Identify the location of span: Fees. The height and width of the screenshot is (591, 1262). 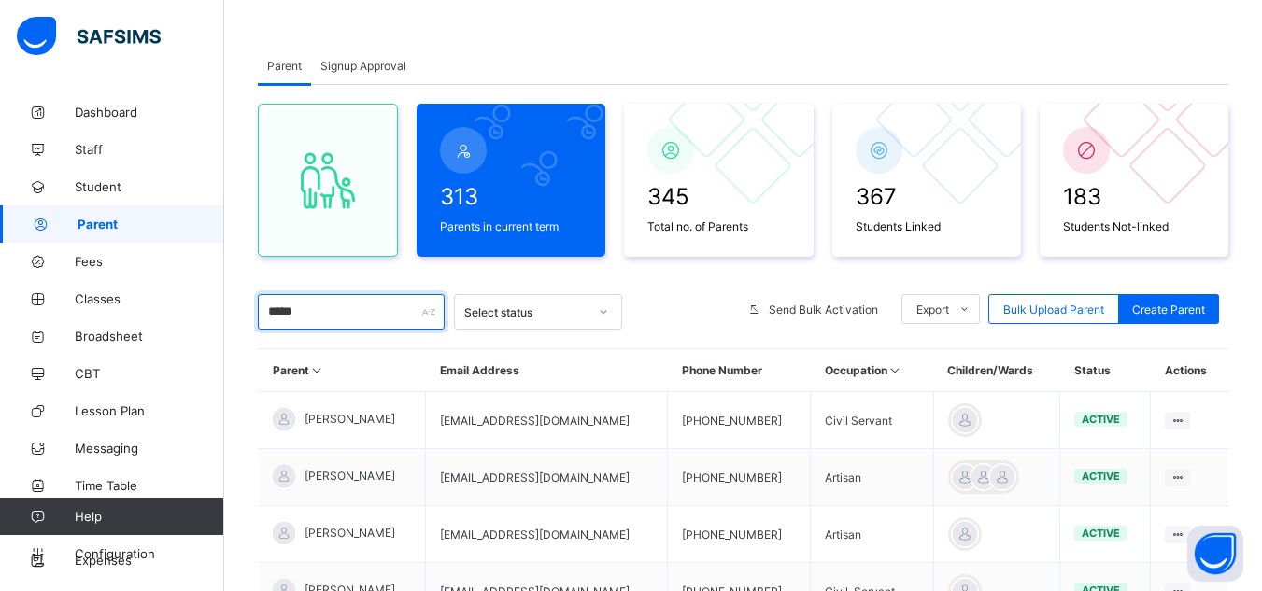
(149, 262).